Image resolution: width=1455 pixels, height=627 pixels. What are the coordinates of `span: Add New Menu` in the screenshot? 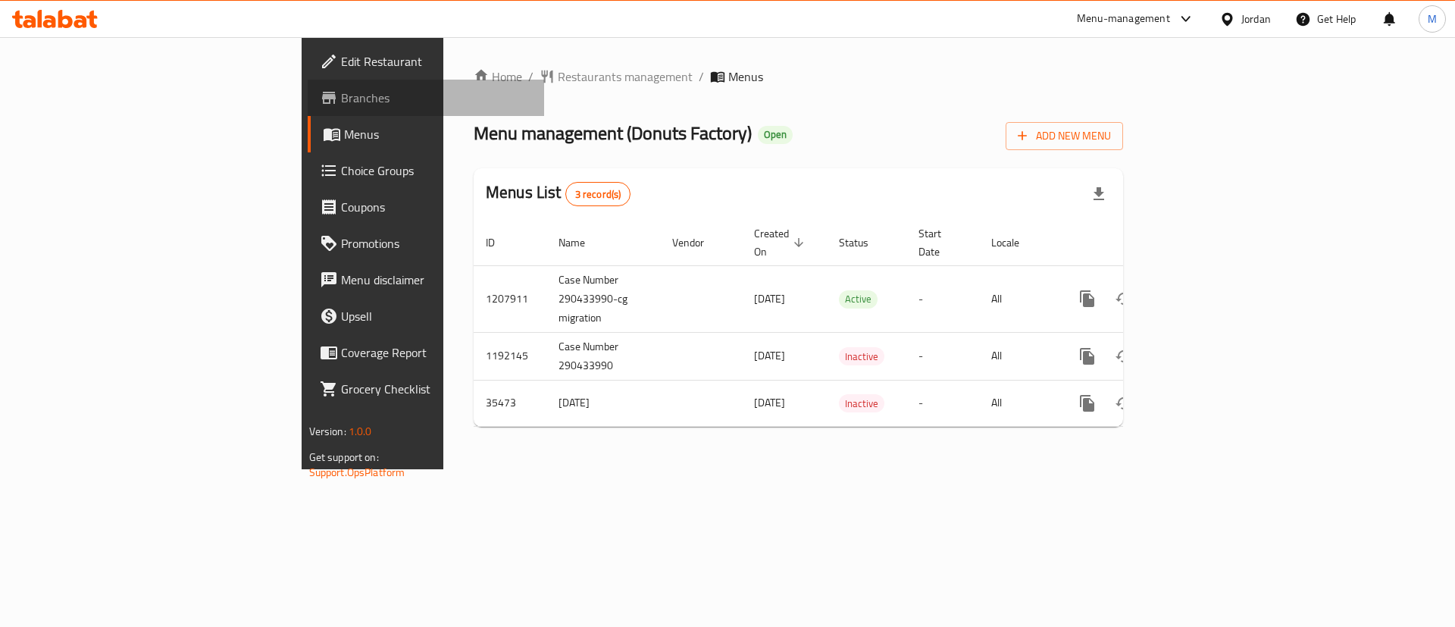 It's located at (1064, 136).